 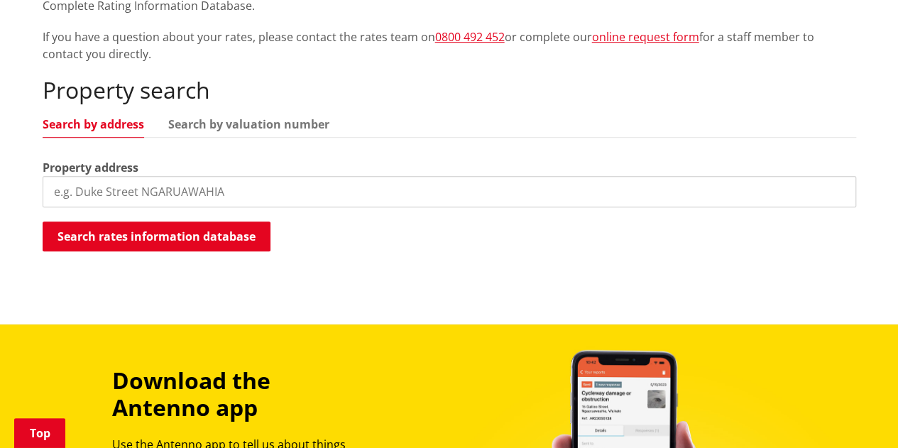 What do you see at coordinates (40, 433) in the screenshot?
I see `a: Top` at bounding box center [40, 433].